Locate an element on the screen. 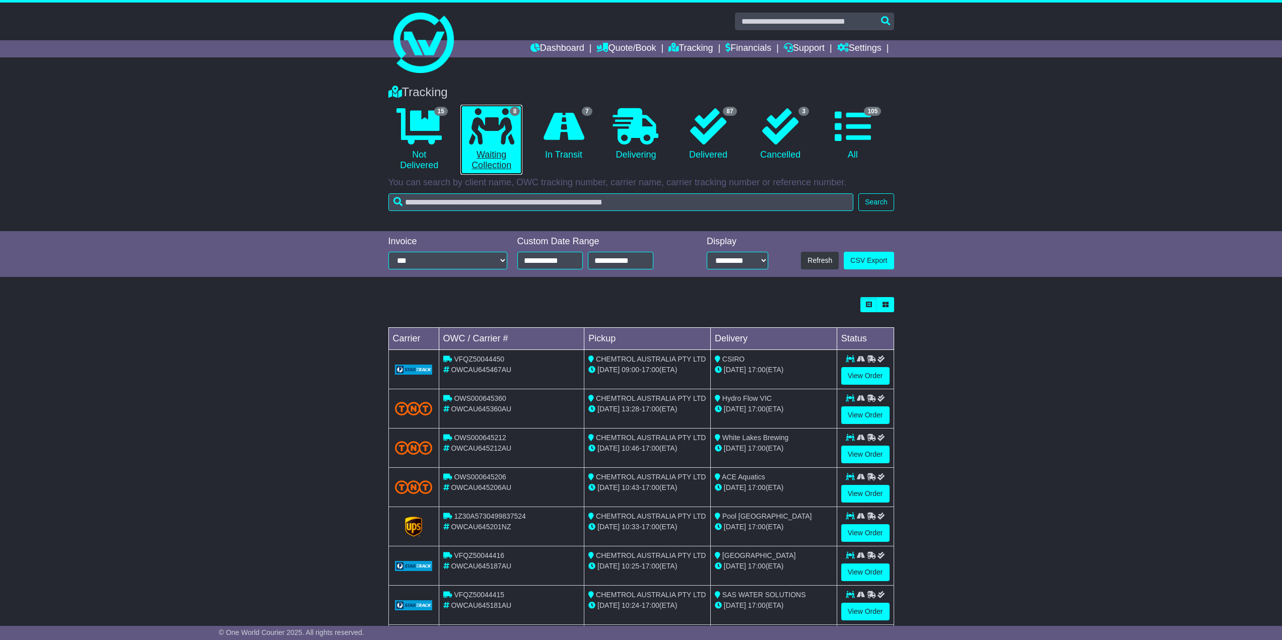 The image size is (1282, 640). span: 10:43 is located at coordinates (630, 488).